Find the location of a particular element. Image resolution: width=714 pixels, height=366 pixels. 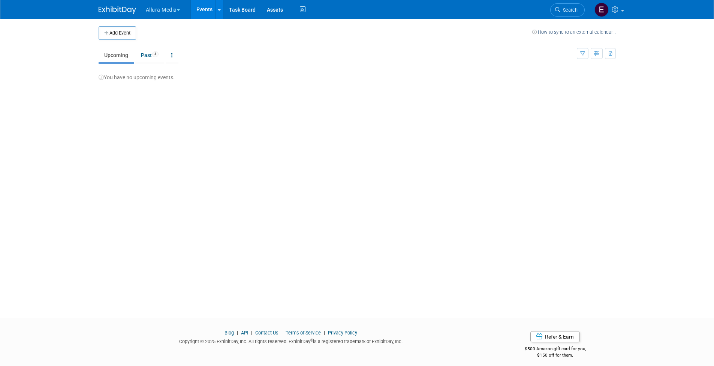

a: Past4 is located at coordinates (150, 55).